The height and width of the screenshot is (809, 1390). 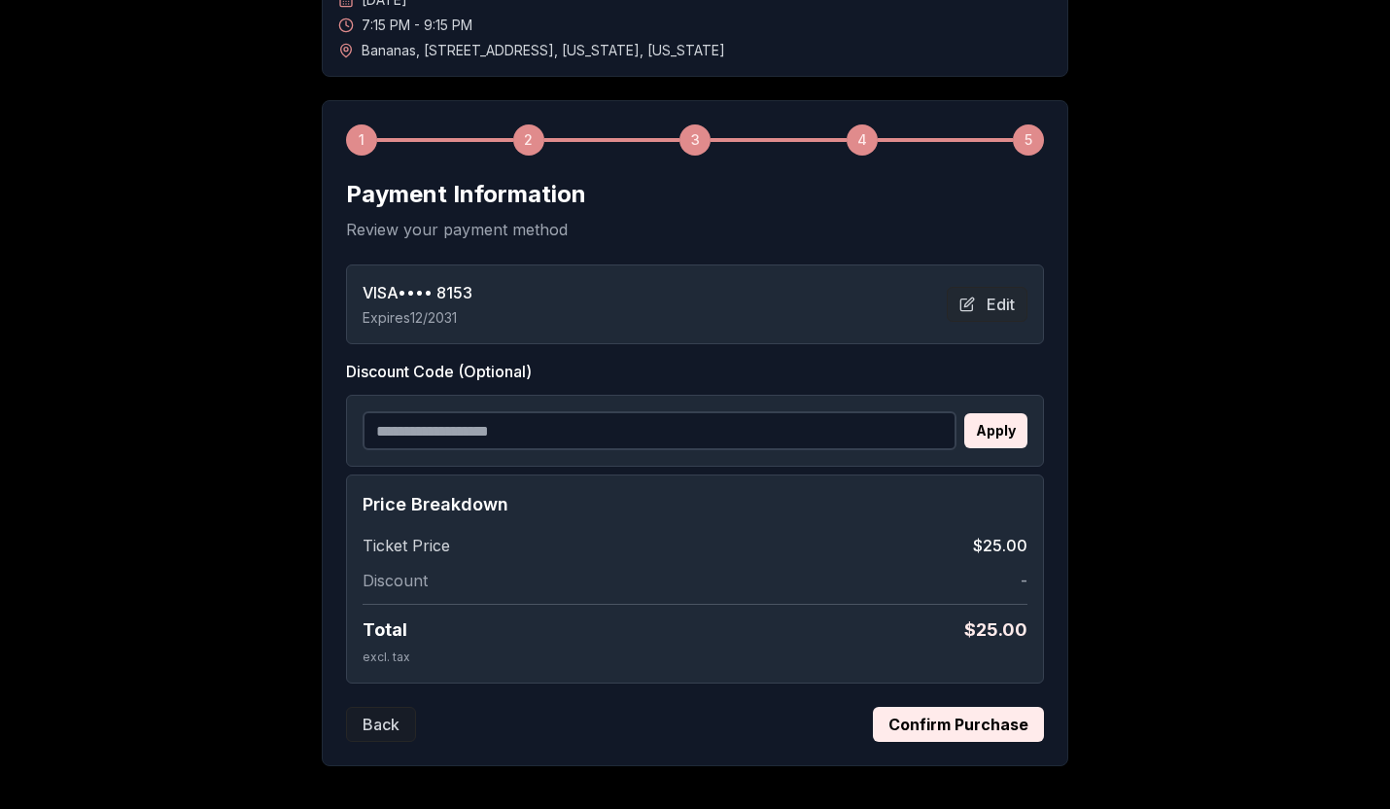 I want to click on span: Discount, so click(x=395, y=580).